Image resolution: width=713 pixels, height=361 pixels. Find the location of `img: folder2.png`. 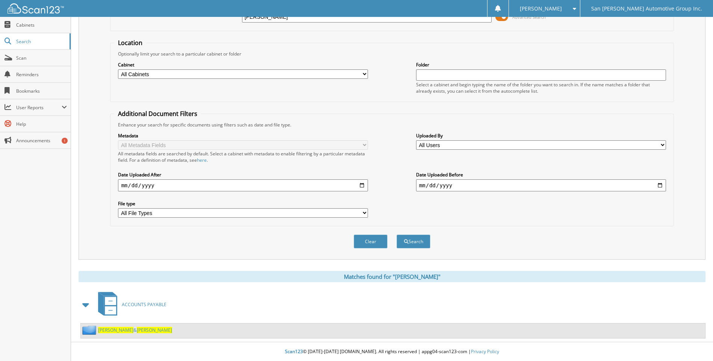

img: folder2.png is located at coordinates (90, 330).